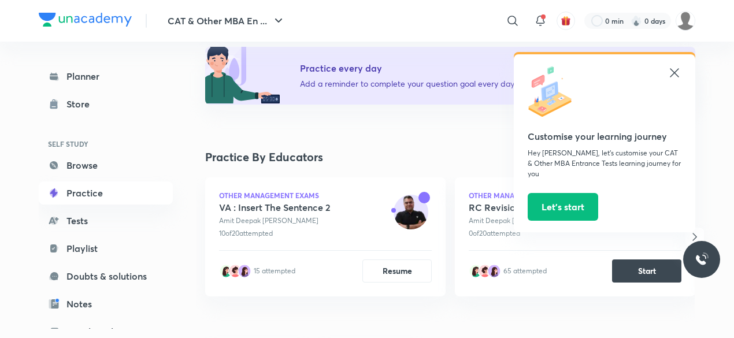 The image size is (734, 338). Describe the element at coordinates (106, 276) in the screenshot. I see `a: Doubts & solutions` at that location.